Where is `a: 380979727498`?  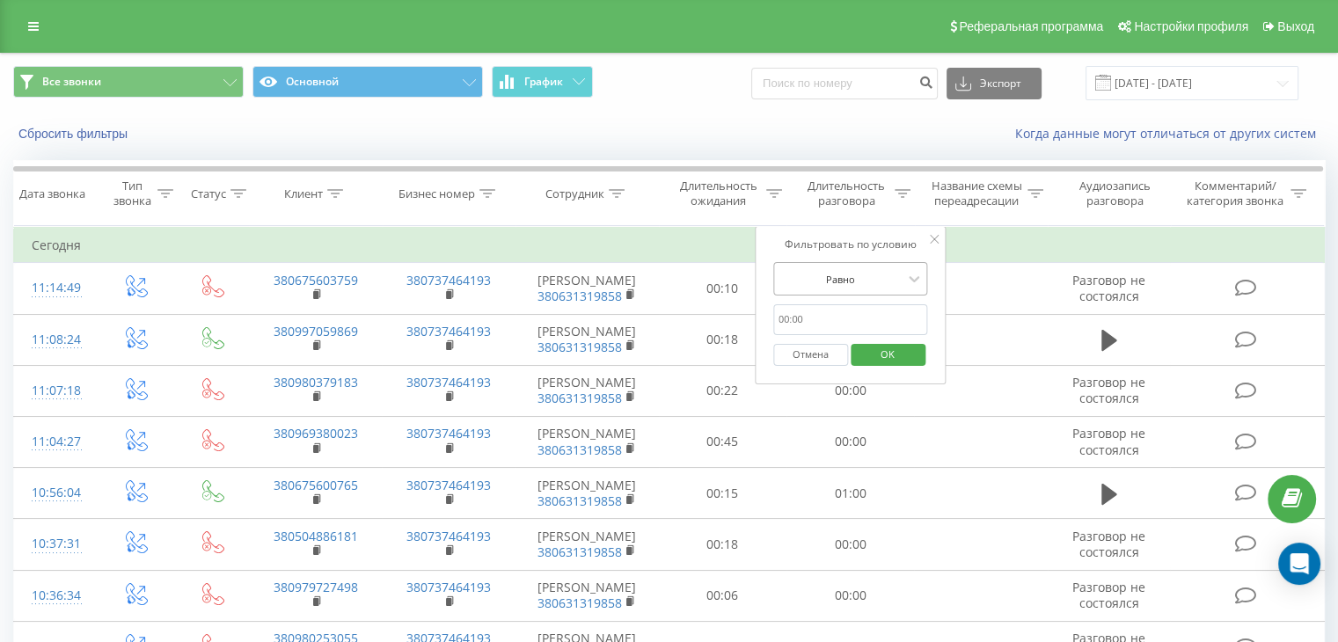 a: 380979727498 is located at coordinates (316, 587).